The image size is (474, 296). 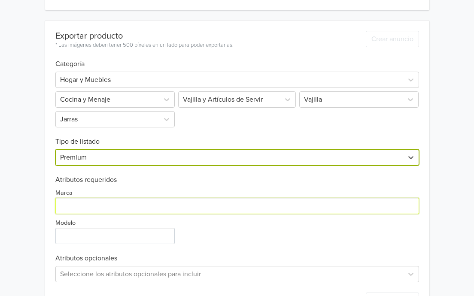 I want to click on h6: Categoría, so click(x=237, y=59).